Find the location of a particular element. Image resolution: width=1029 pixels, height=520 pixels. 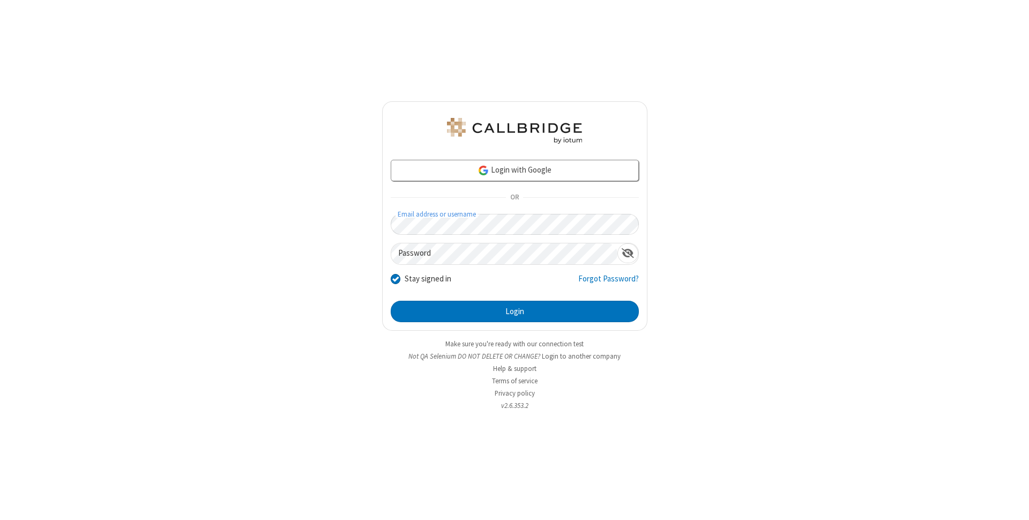

a: Login with Google is located at coordinates (515, 170).